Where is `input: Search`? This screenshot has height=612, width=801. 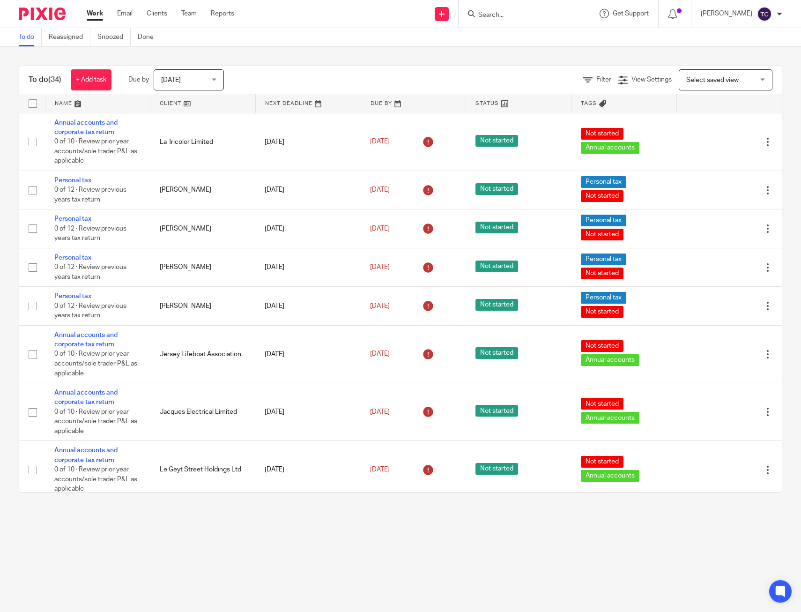
input: Search is located at coordinates (519, 15).